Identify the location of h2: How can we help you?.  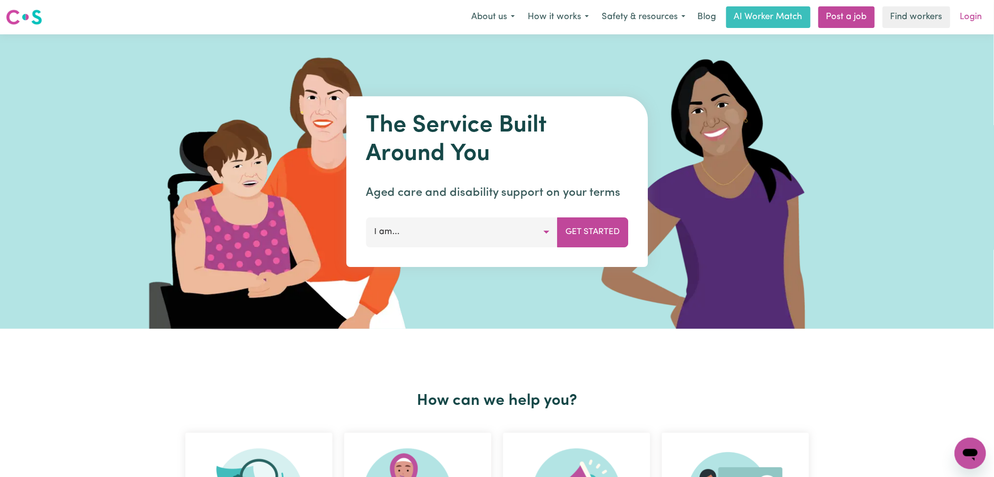
(497, 401).